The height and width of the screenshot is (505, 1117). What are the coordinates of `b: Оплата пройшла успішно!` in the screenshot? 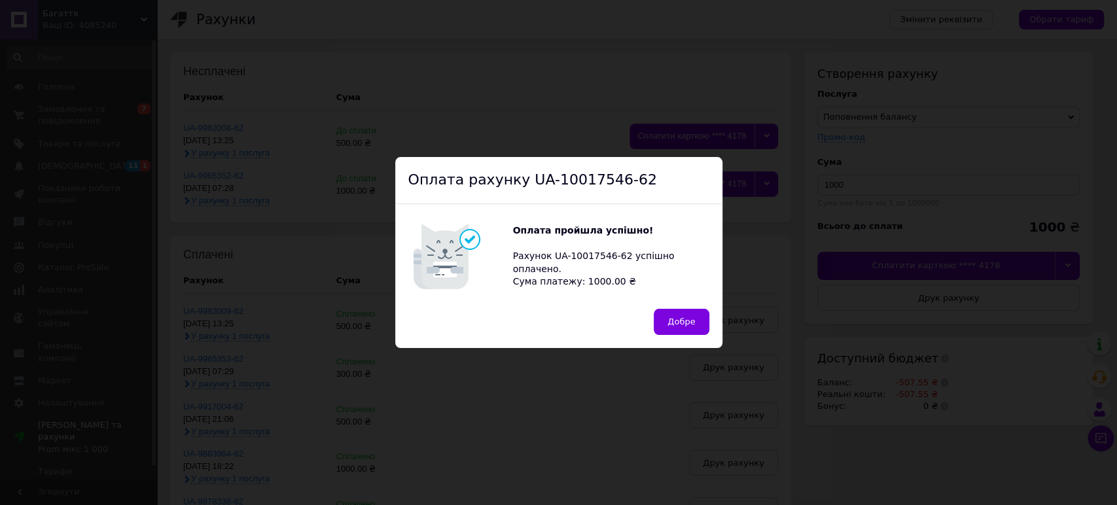 It's located at (583, 230).